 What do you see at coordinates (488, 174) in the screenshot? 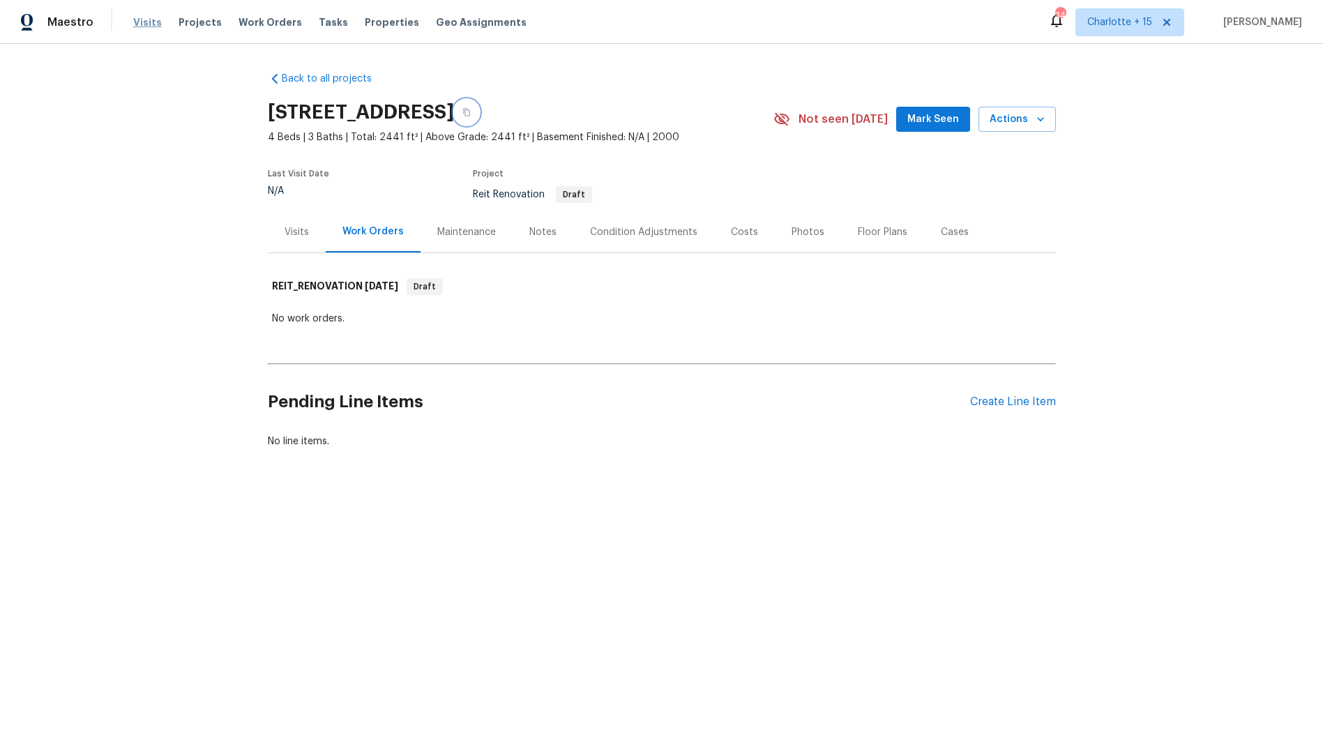
I see `span: Project` at bounding box center [488, 174].